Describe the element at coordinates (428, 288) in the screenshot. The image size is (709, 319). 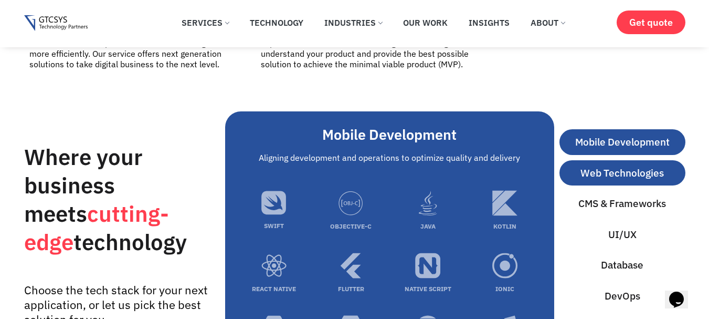
I see `a: NATIVE SCRIPT` at that location.